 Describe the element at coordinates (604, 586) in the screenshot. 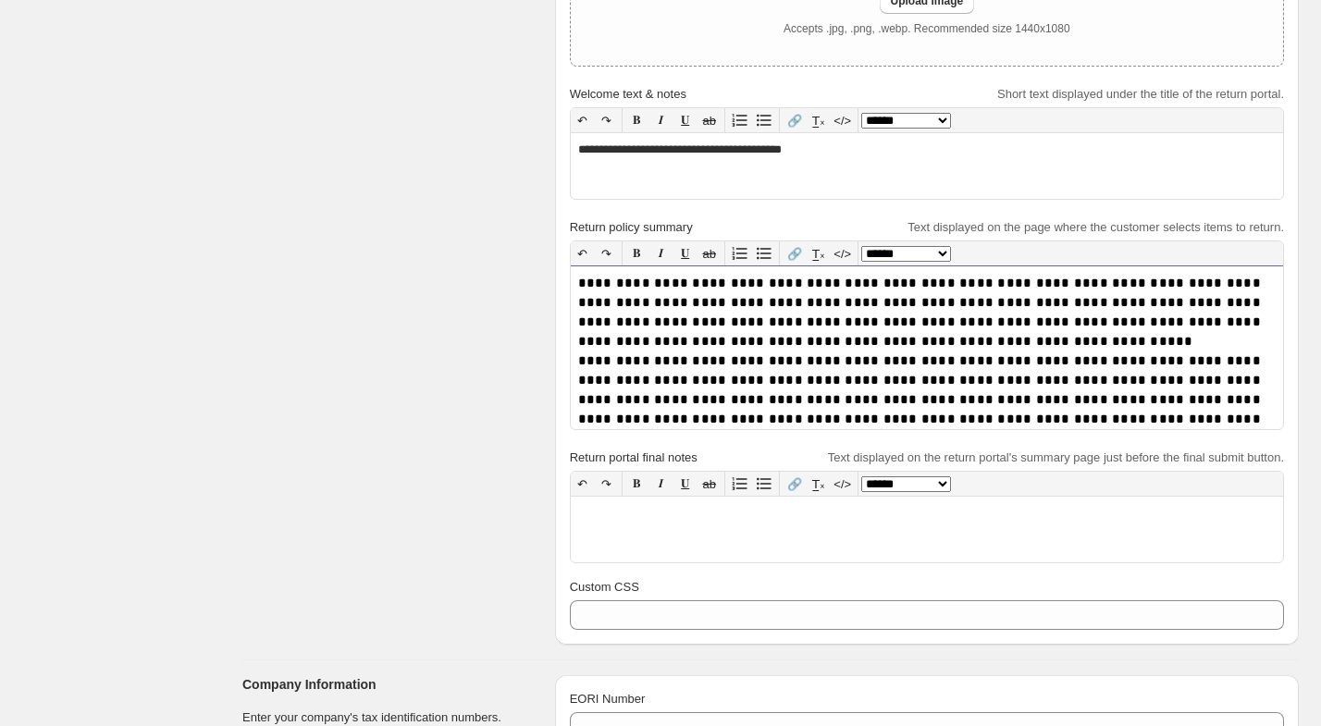

I see `span: Custom CSS` at that location.